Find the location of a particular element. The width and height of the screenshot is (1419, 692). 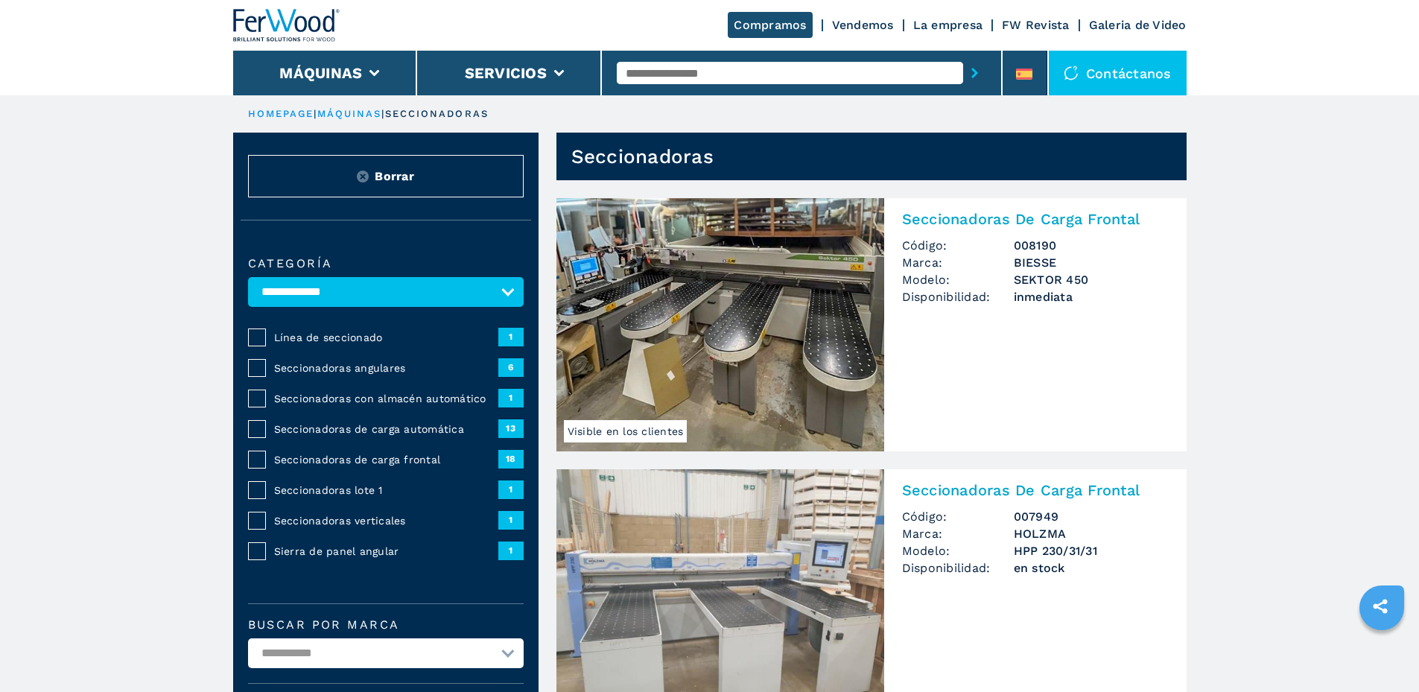

a: FW Revista is located at coordinates (1036, 25).